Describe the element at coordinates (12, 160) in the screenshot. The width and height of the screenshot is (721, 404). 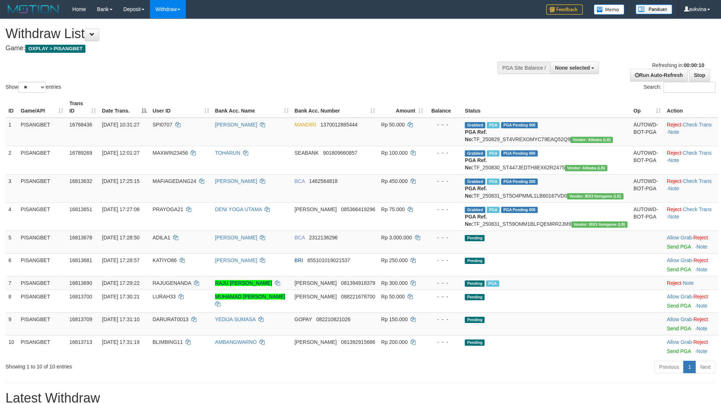
I see `td: 2` at that location.